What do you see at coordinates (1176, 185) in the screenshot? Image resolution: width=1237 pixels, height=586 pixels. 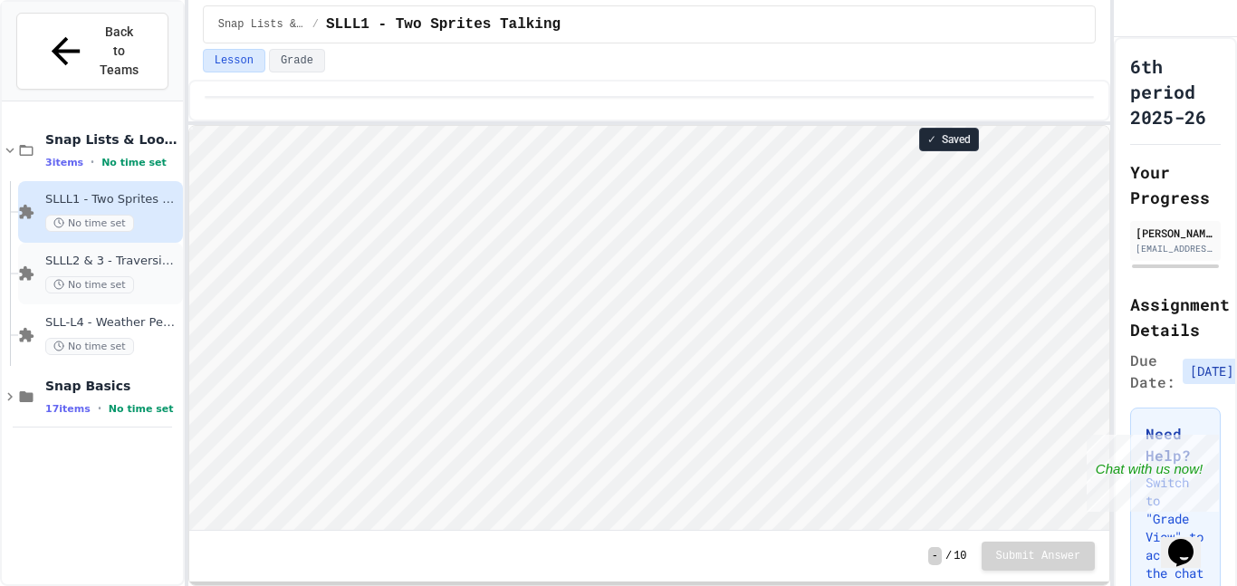 I see `h2: Your Progress` at bounding box center [1176, 185].